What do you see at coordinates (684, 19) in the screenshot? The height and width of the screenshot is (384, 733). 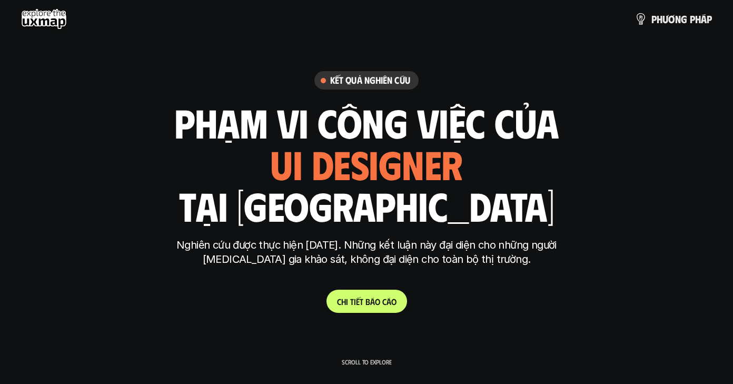 I see `span: g` at bounding box center [684, 19].